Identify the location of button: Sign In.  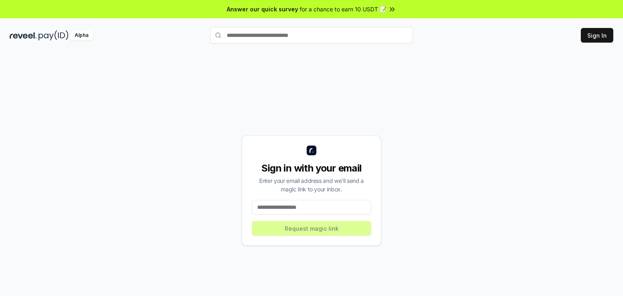
(597, 35).